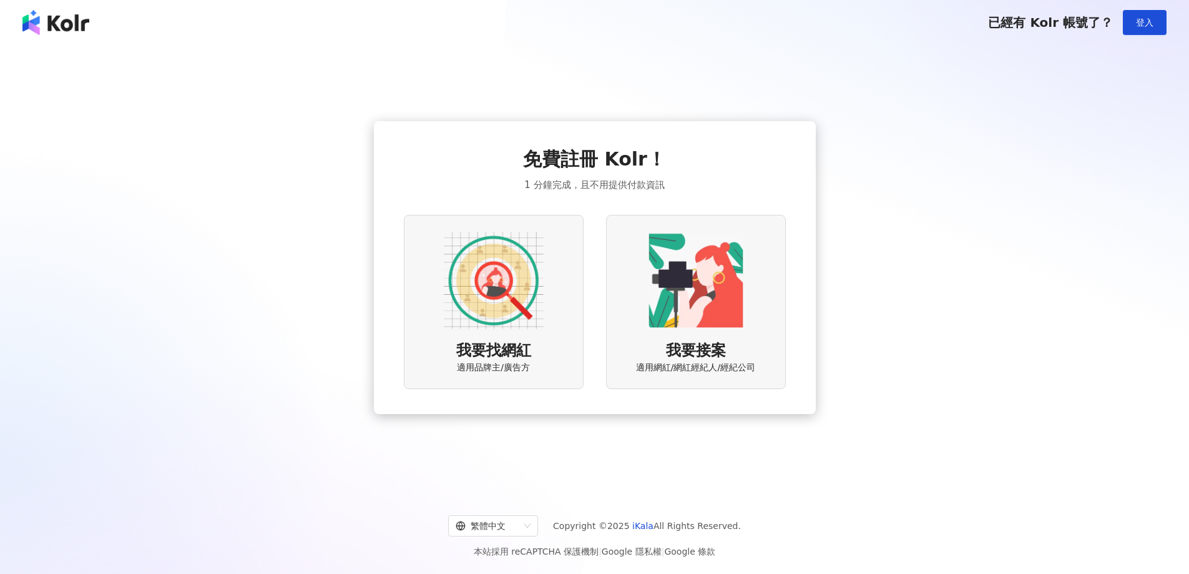 Image resolution: width=1189 pixels, height=574 pixels. I want to click on a: Google 隱私權, so click(632, 551).